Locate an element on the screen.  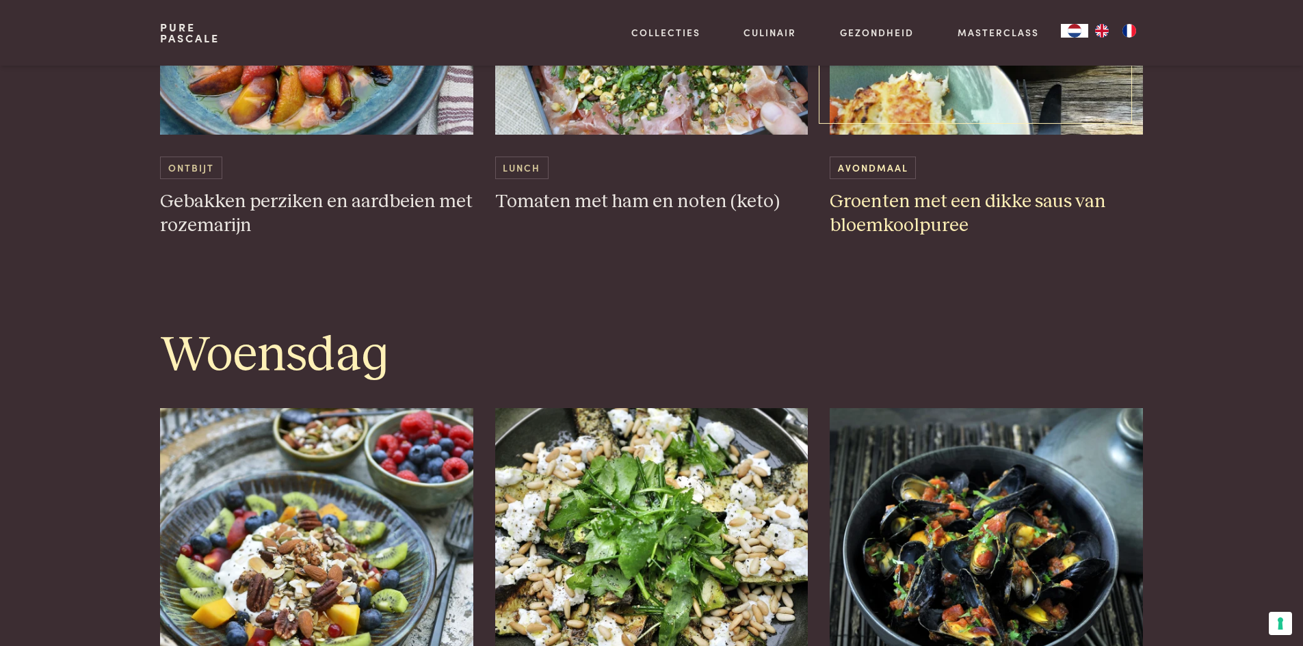
ul: Language list is located at coordinates (1116, 31).